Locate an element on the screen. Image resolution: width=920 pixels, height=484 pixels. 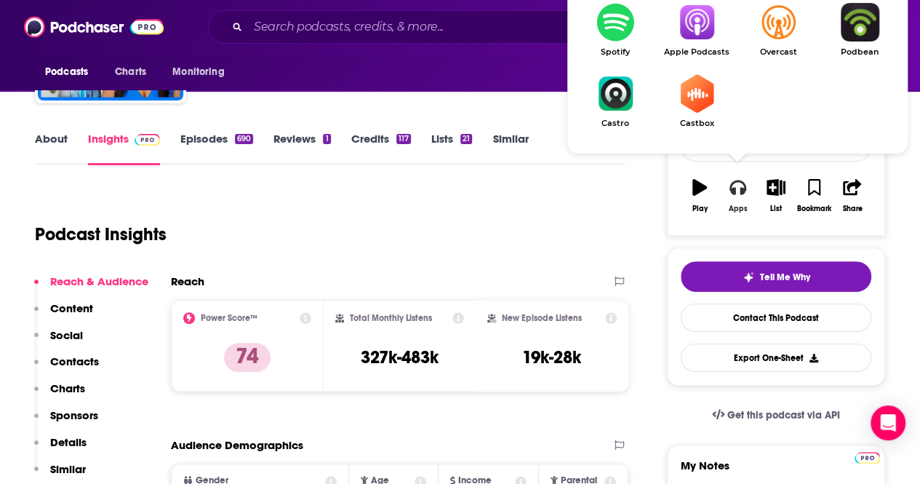
input: Search podcasts, credits, & more... is located at coordinates (436, 27).